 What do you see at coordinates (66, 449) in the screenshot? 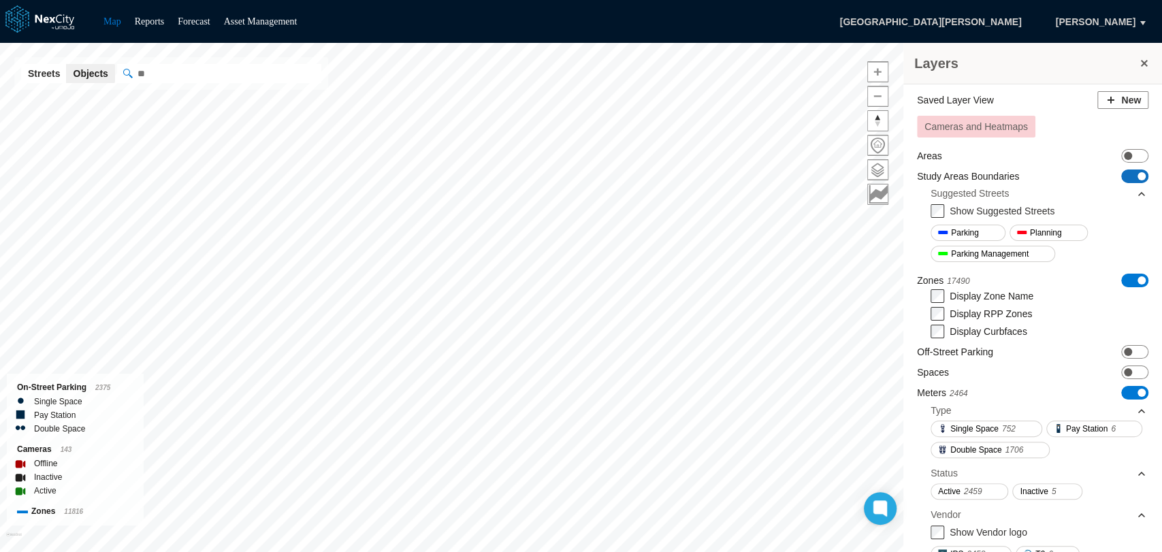
I see `span: 143` at bounding box center [66, 449].